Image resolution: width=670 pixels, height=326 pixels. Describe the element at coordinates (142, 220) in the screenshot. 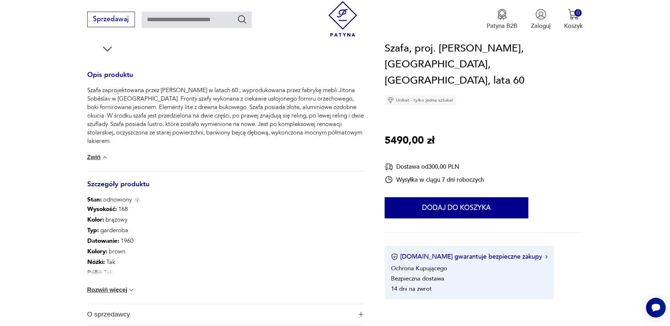

I see `p: brązowy` at that location.